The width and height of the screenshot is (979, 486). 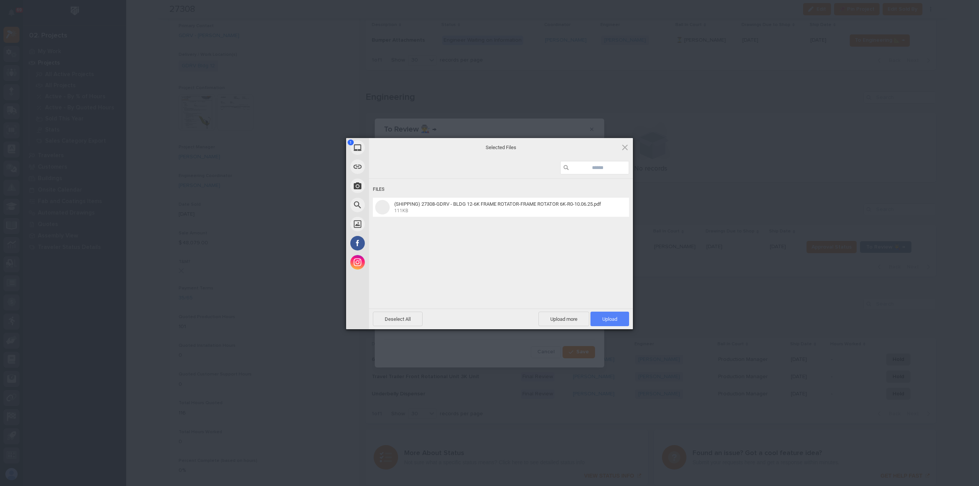 What do you see at coordinates (398, 319) in the screenshot?
I see `span: Deselect All` at bounding box center [398, 319].